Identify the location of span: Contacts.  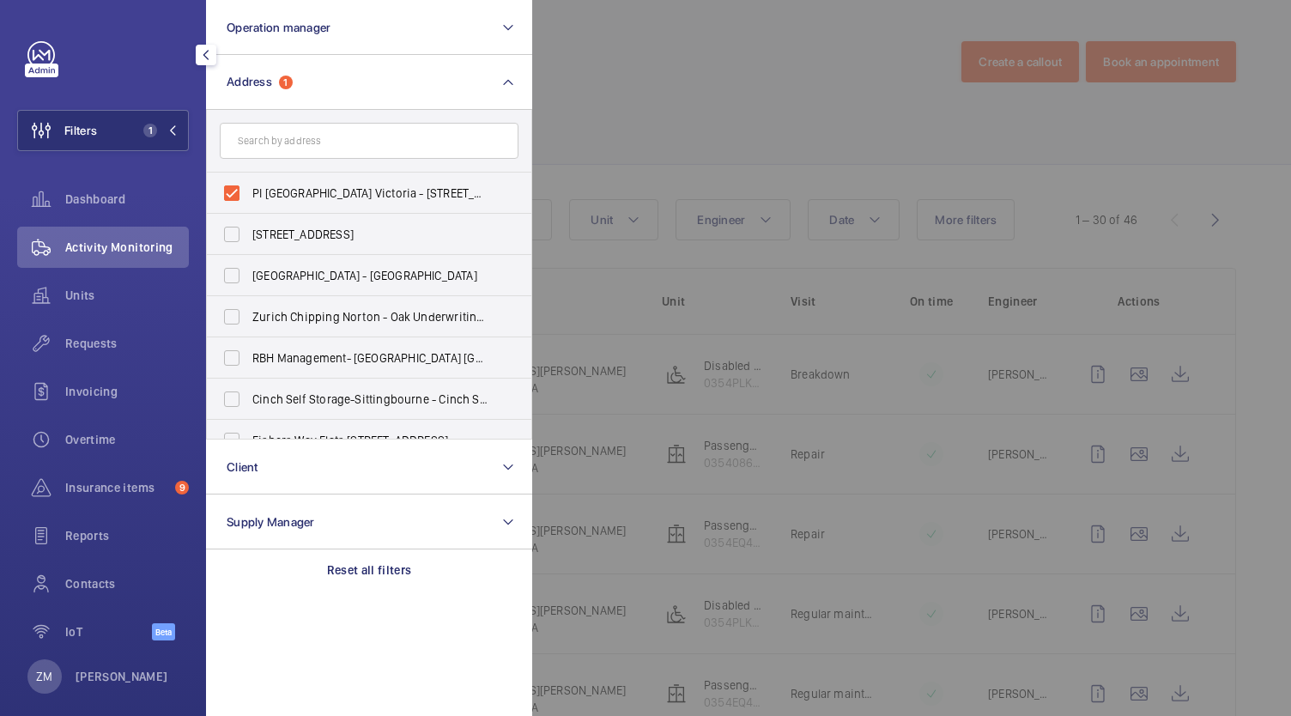
(127, 584).